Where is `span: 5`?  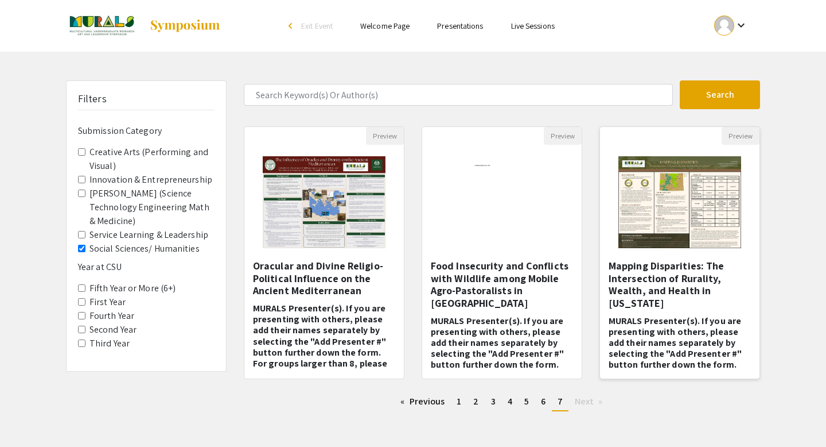 span: 5 is located at coordinates (527, 401).